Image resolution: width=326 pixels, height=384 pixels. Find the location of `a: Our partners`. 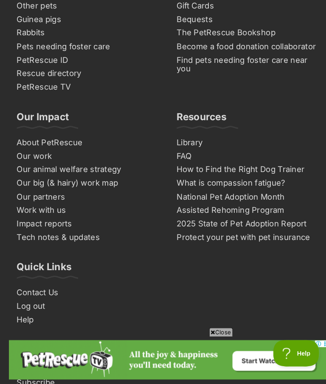

a: Our partners is located at coordinates (86, 203).